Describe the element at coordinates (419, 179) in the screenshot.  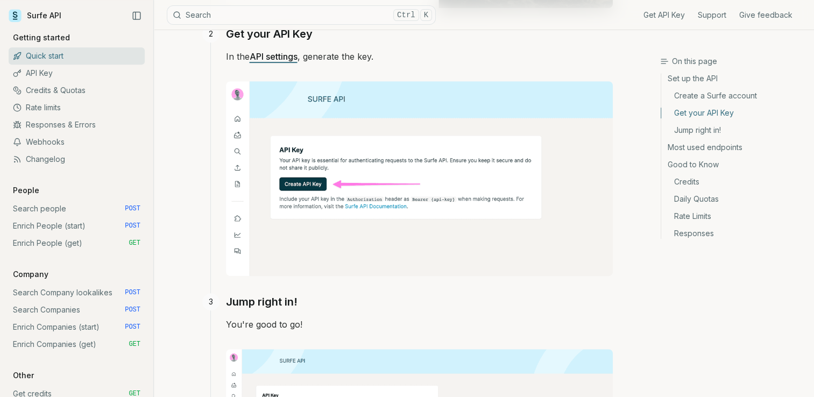
I see `img: Image` at that location.